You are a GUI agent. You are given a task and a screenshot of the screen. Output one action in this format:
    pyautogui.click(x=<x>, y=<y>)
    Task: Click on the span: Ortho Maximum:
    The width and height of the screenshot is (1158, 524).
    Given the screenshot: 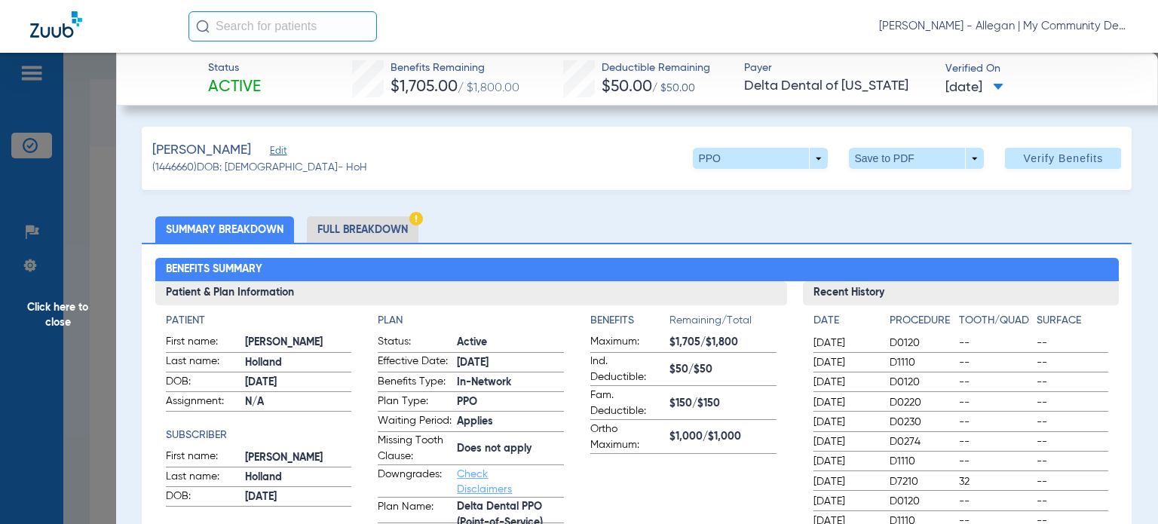 What is the action you would take?
    pyautogui.click(x=627, y=437)
    